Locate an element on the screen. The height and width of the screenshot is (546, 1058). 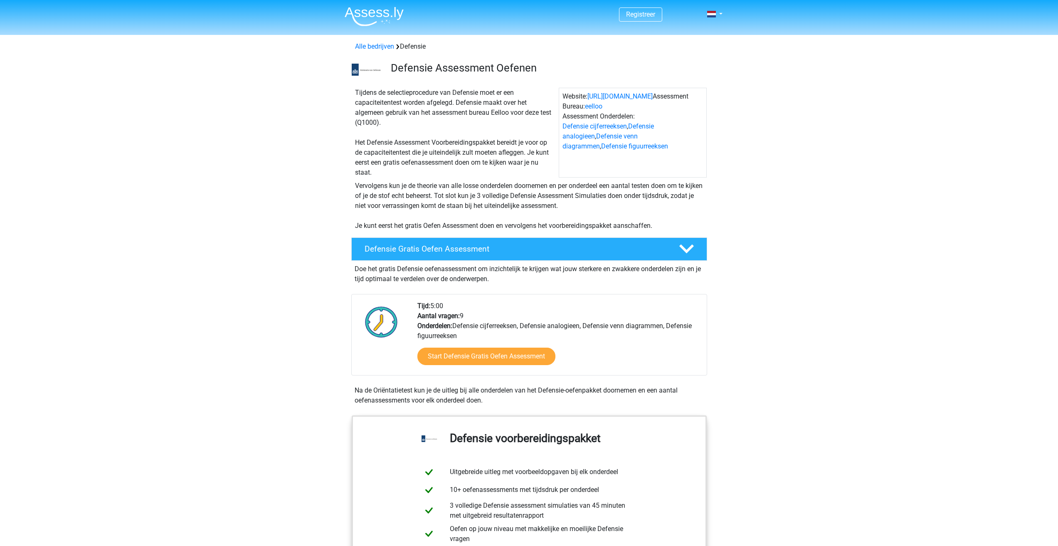
a: Defensie venn diagrammen is located at coordinates (600, 141).